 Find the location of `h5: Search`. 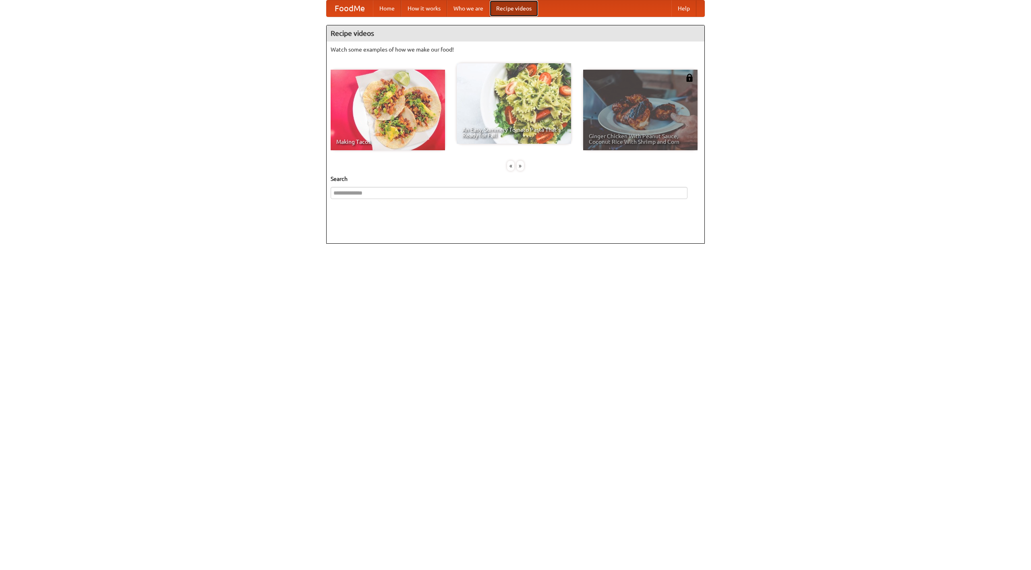

h5: Search is located at coordinates (515, 179).